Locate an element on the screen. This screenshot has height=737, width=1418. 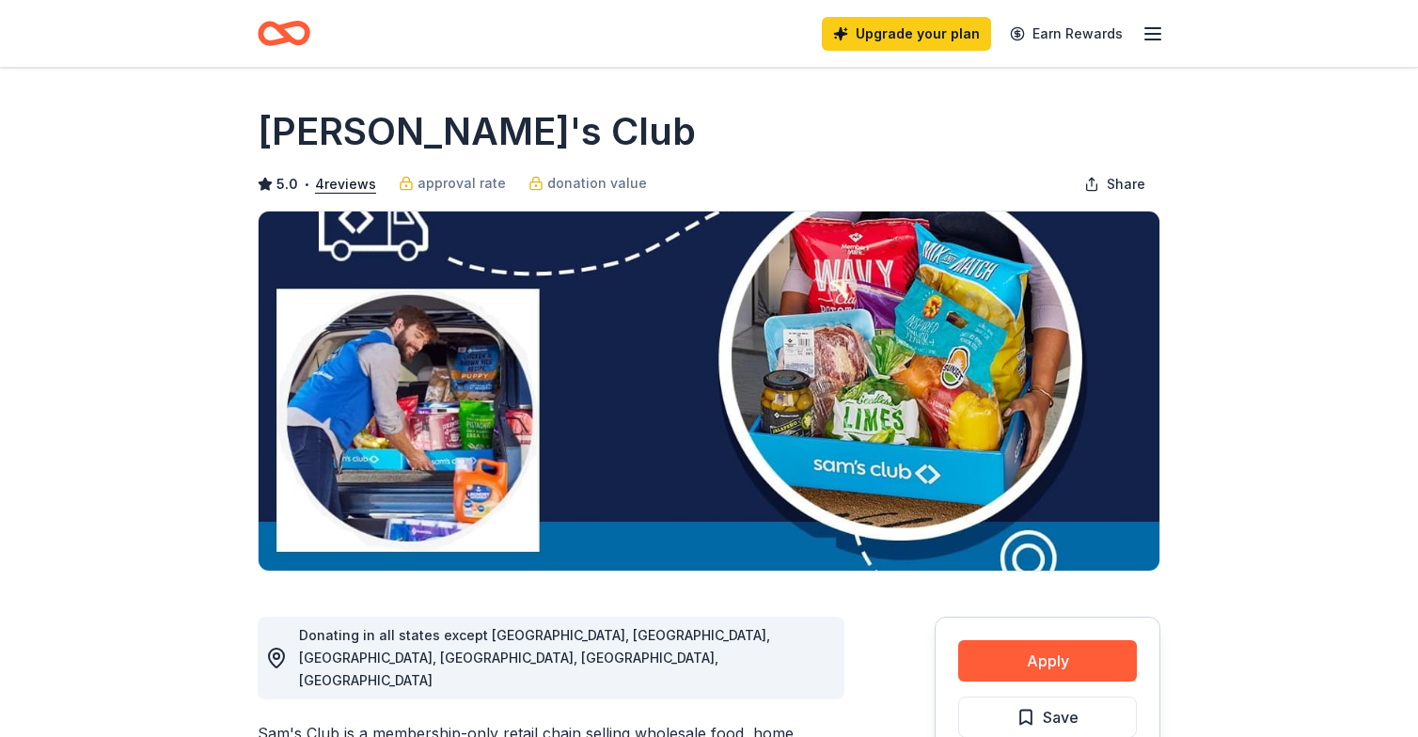
button: Apply is located at coordinates (1047, 661).